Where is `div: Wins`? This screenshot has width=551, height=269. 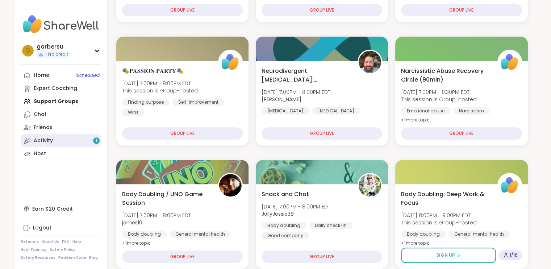
div: Wins is located at coordinates (133, 112).